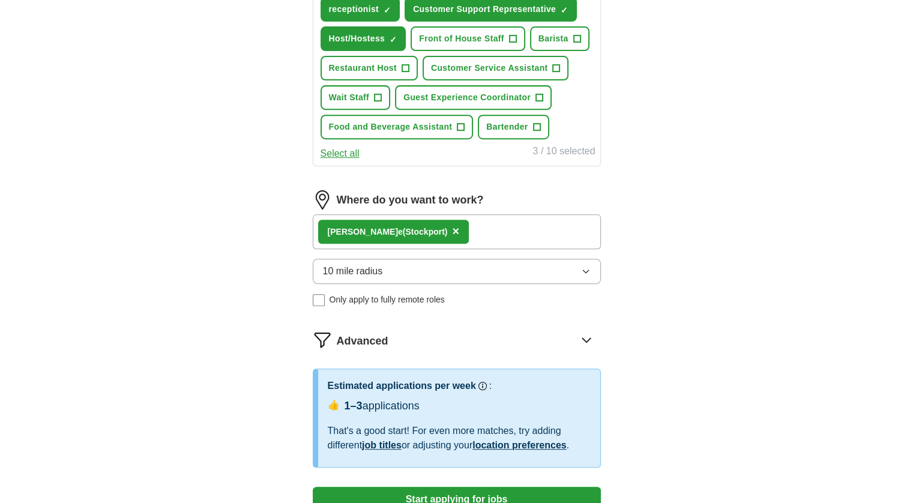 This screenshot has height=503, width=913. Describe the element at coordinates (388, 232) in the screenshot. I see `div: e` at that location.